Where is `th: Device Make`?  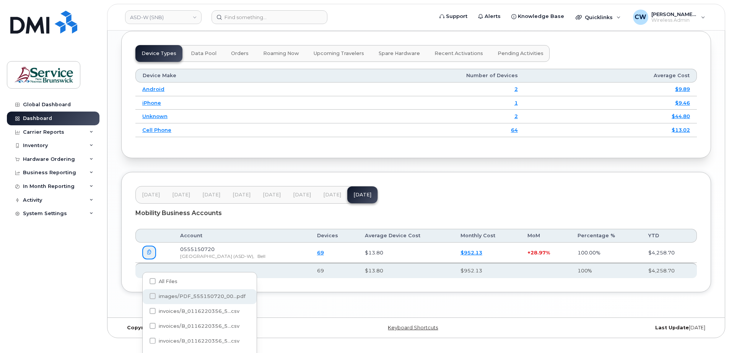 th: Device Make is located at coordinates (218, 76).